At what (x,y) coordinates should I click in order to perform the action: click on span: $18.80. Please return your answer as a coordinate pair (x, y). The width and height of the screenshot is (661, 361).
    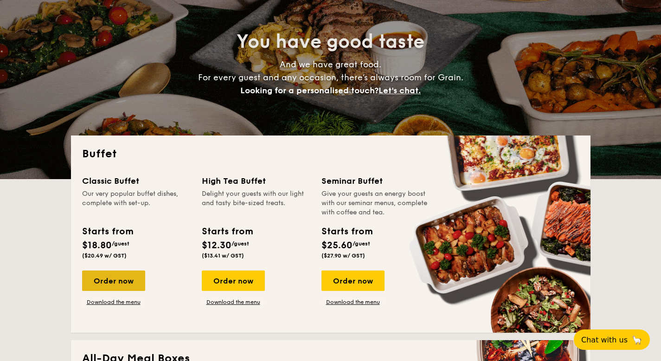
    Looking at the image, I should click on (97, 245).